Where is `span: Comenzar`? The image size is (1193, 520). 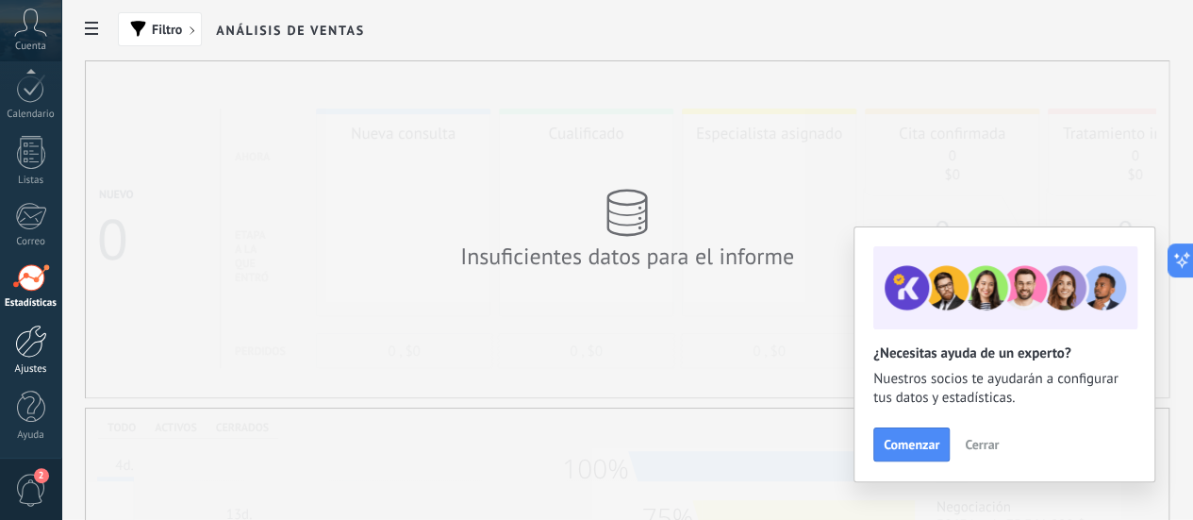
span: Comenzar is located at coordinates (911, 444).